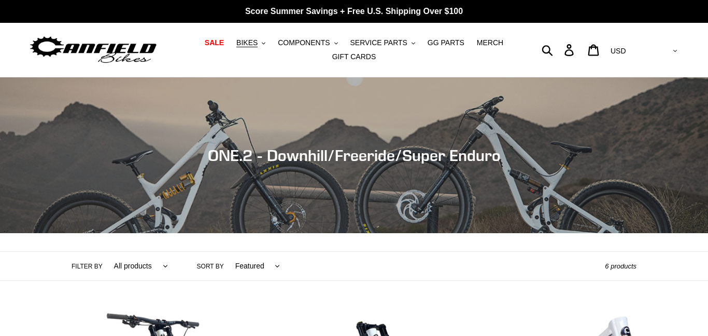  I want to click on span: 6 products, so click(621, 266).